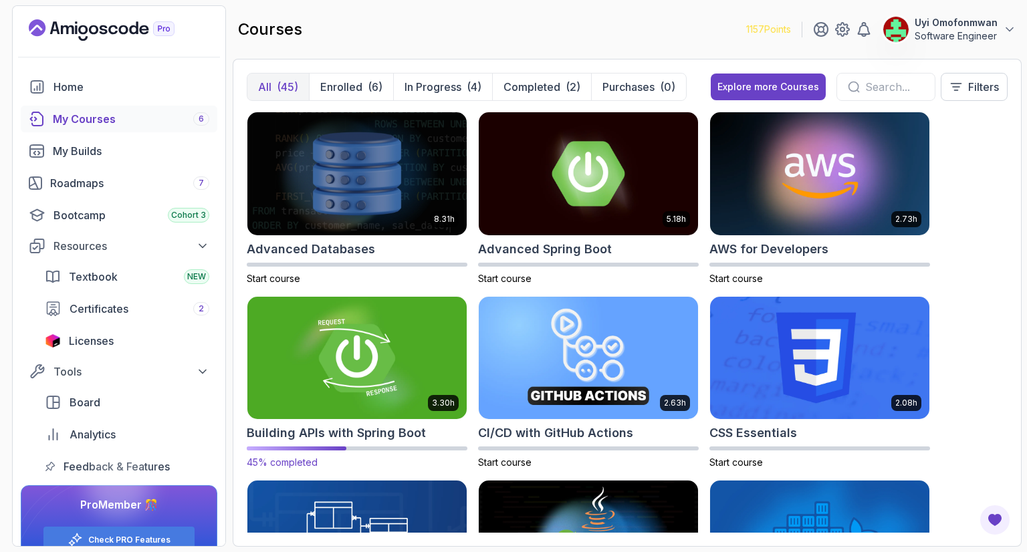 Image resolution: width=1027 pixels, height=552 pixels. Describe the element at coordinates (667, 87) in the screenshot. I see `div: (0)` at that location.